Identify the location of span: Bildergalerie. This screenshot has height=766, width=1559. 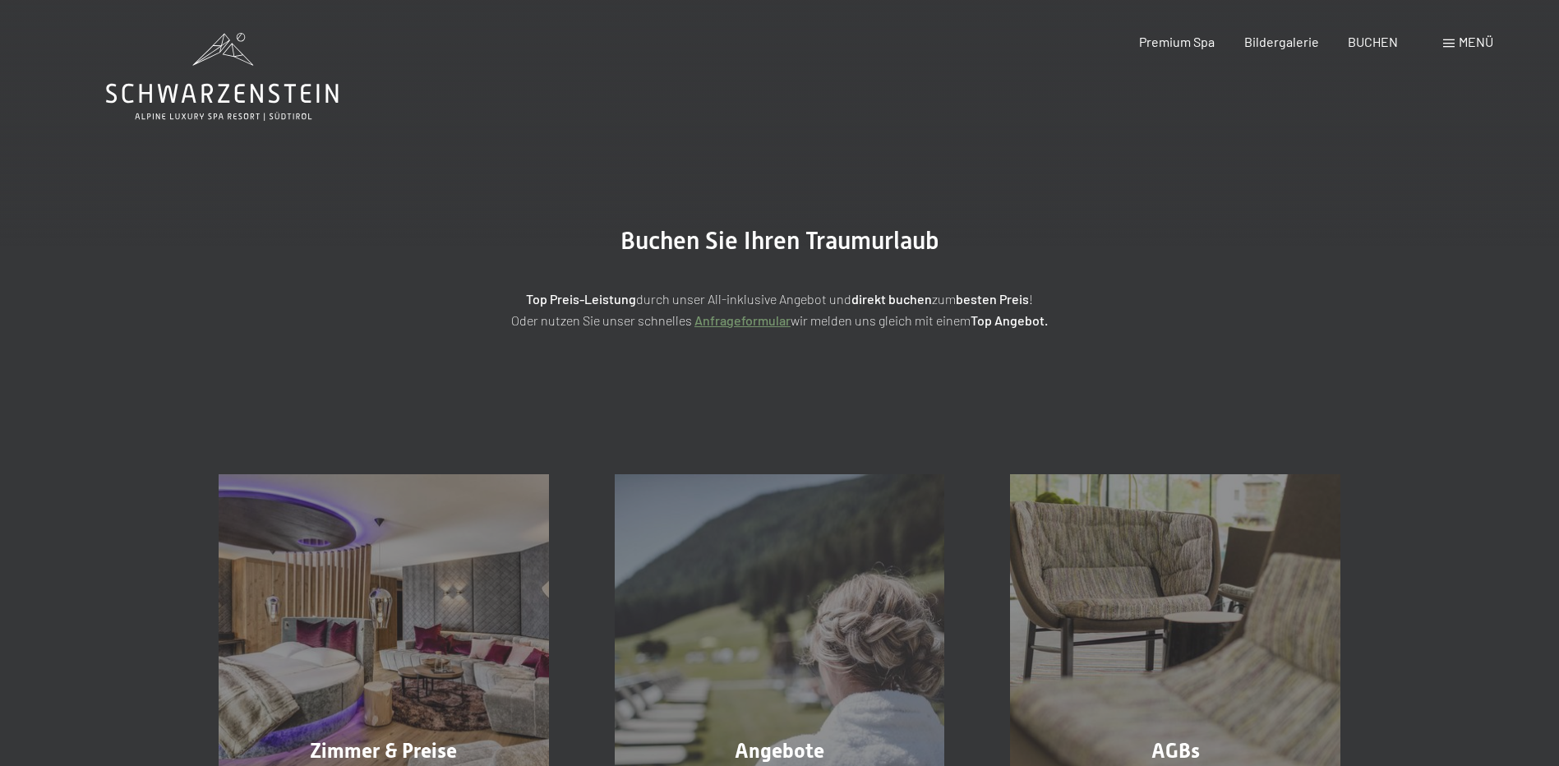
(1282, 41).